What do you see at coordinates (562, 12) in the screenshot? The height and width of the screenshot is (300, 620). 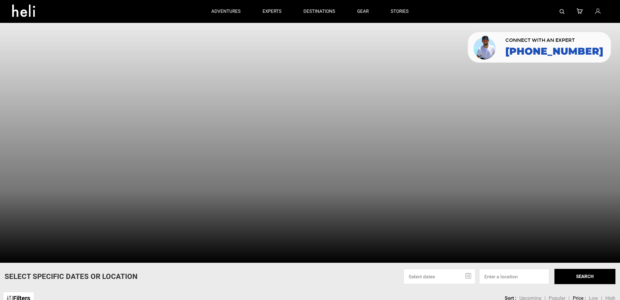 I see `img: search-bar-icon.svg` at bounding box center [562, 12].